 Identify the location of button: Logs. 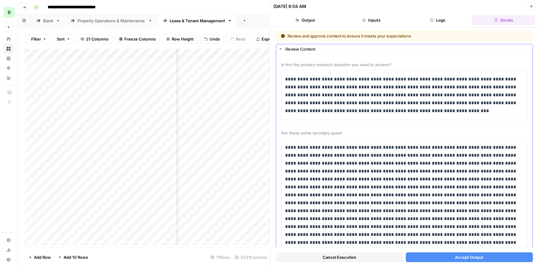
(437, 20).